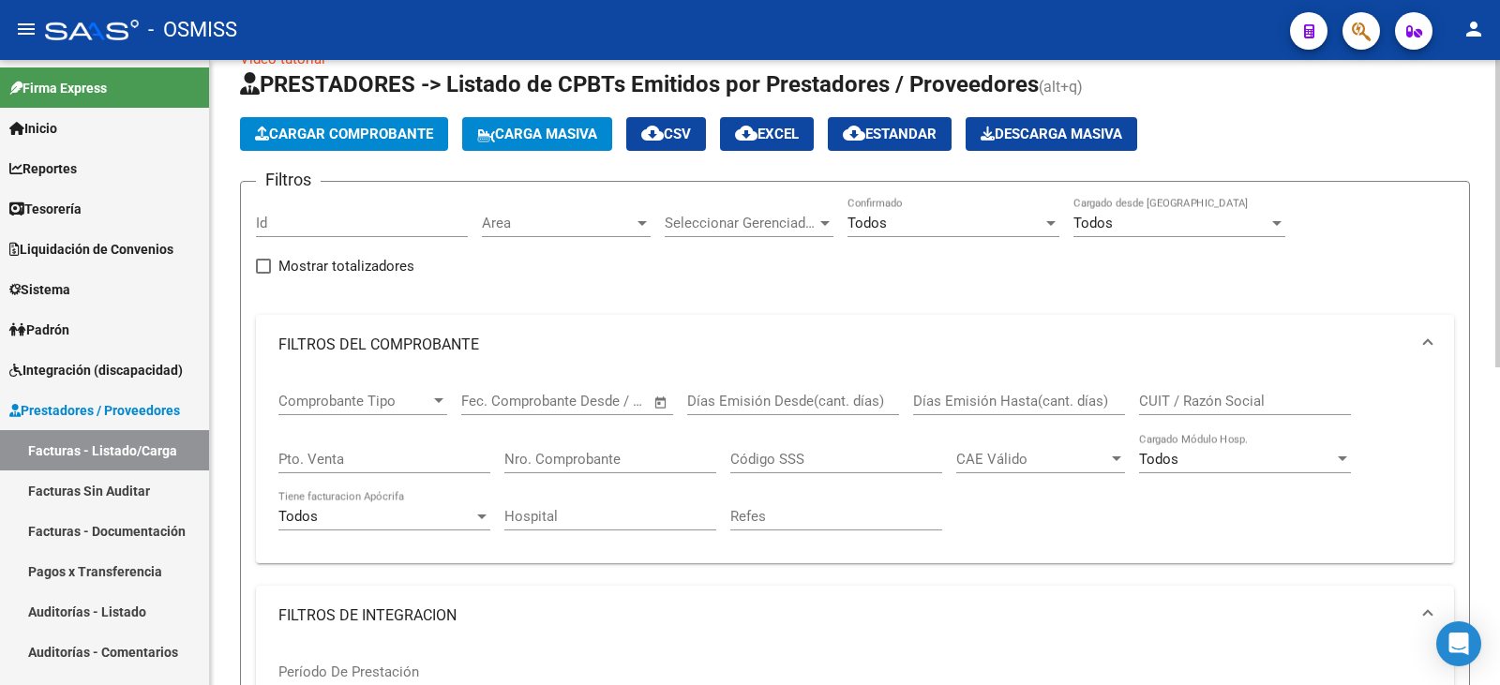 This screenshot has height=685, width=1500. What do you see at coordinates (96, 370) in the screenshot?
I see `span: Integración (discapacidad)` at bounding box center [96, 370].